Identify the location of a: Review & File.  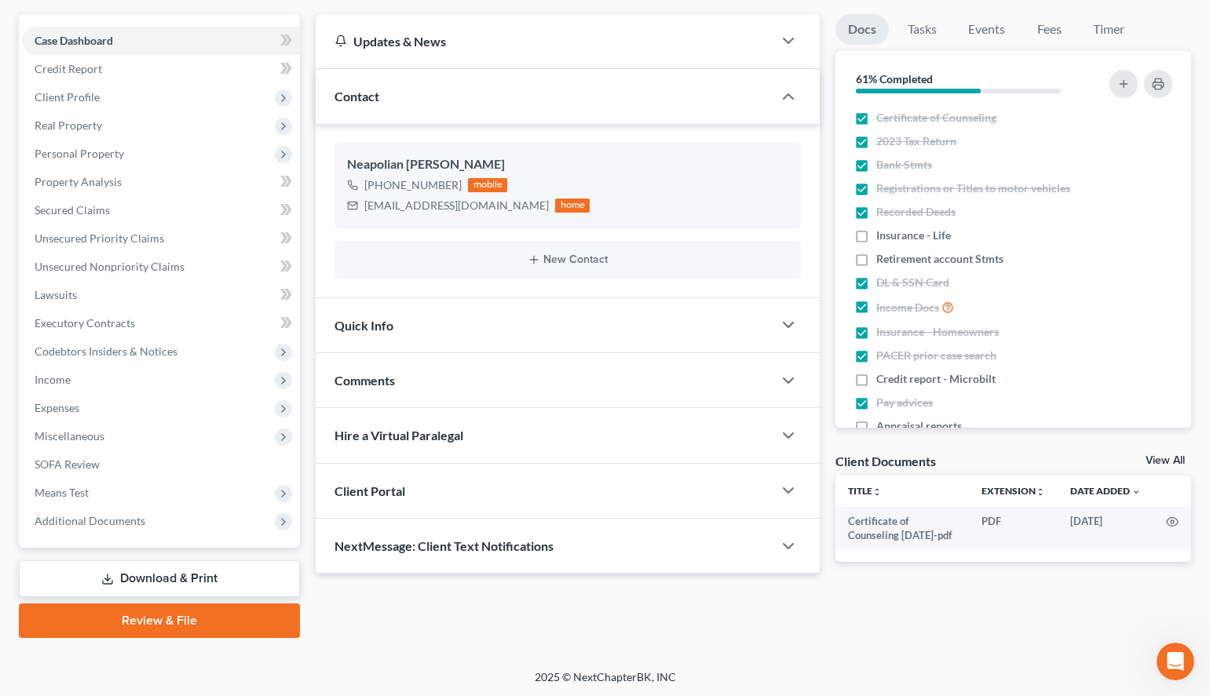
(159, 621).